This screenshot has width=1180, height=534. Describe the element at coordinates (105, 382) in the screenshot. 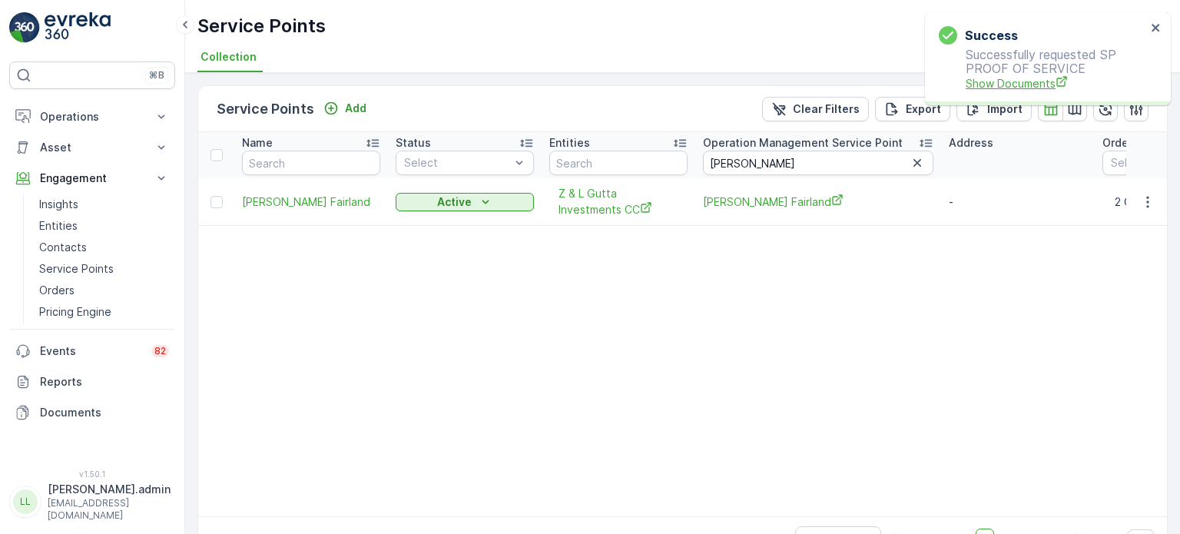

I see `p: Reports` at that location.